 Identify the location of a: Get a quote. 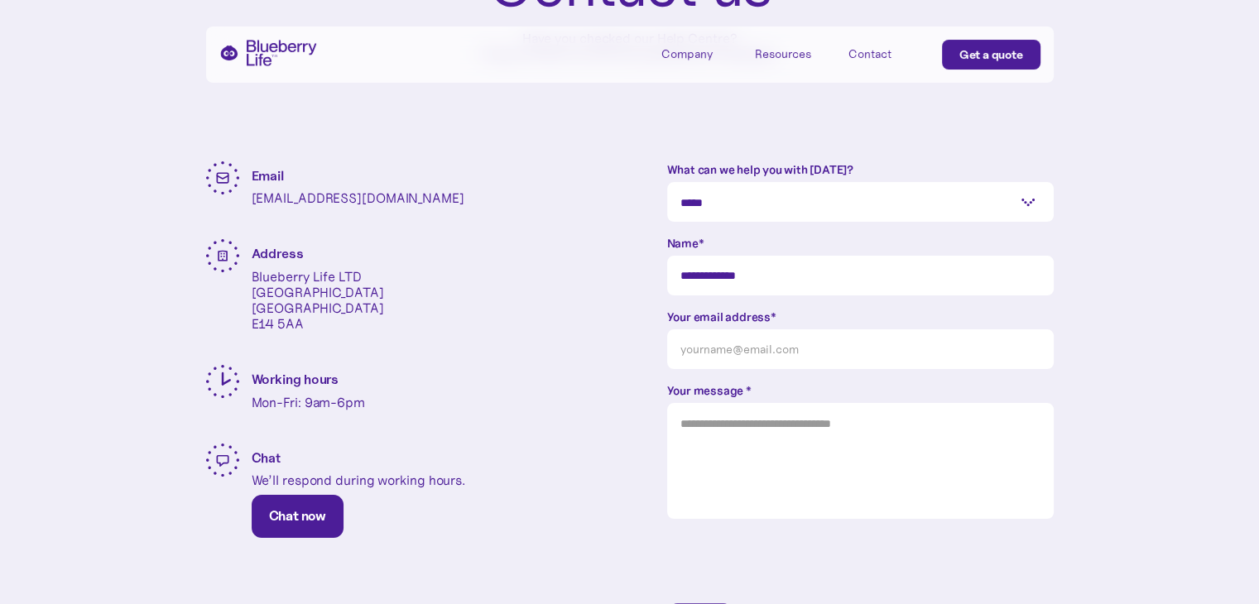
(991, 55).